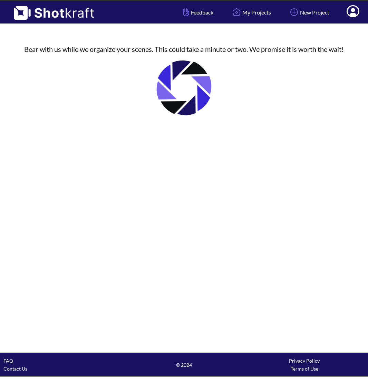 The height and width of the screenshot is (382, 368). Describe the element at coordinates (197, 12) in the screenshot. I see `span: Feedback` at that location.